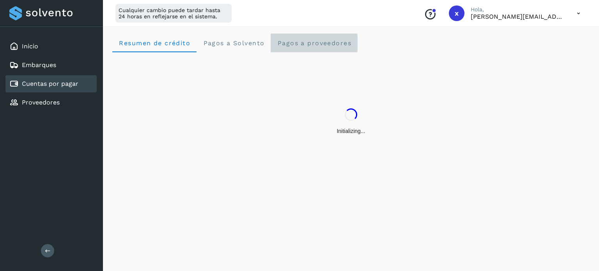  I want to click on a: Proveedores, so click(41, 102).